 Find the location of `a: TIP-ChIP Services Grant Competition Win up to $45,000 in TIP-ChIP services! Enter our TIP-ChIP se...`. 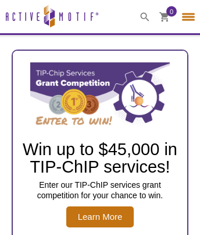

a: TIP-ChIP Services Grant Competition Win up to $45,000 in TIP-ChIP services! Enter our TIP-ChIP se... is located at coordinates (100, 144).